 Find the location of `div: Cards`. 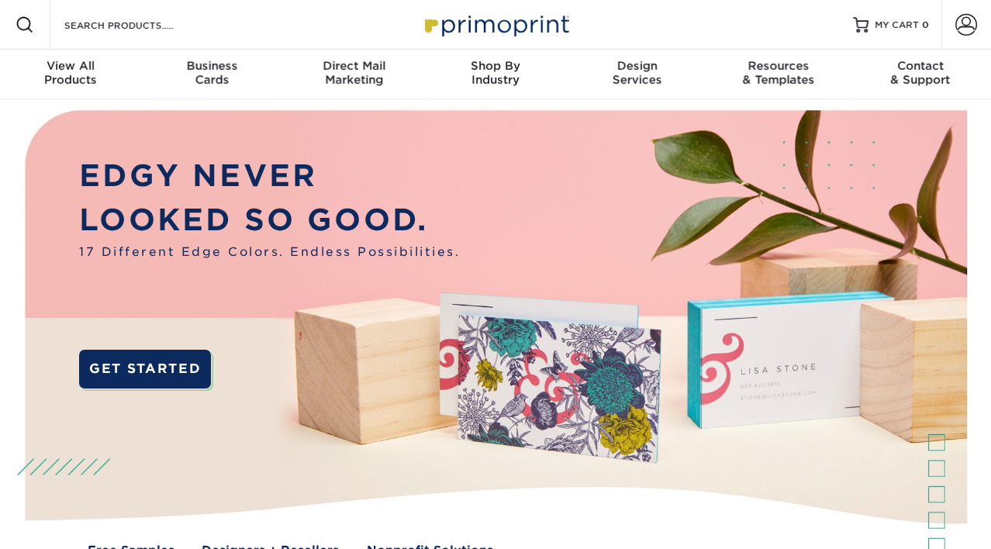

div: Cards is located at coordinates (213, 73).